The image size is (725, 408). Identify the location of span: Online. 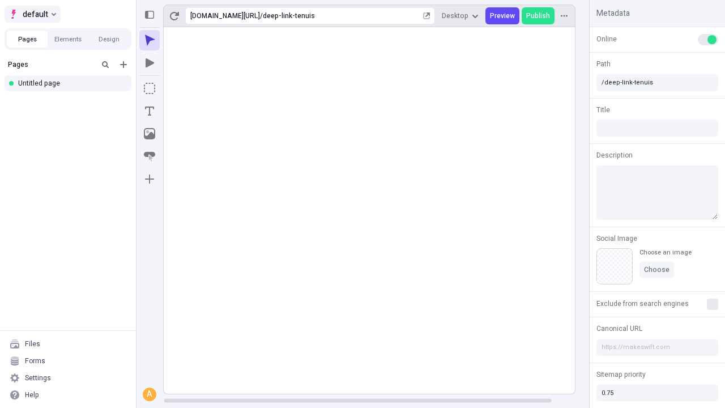
(606, 39).